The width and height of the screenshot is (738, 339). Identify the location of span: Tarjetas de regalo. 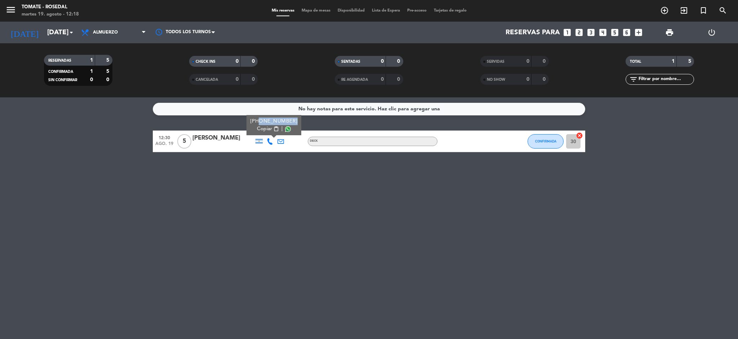
(450, 10).